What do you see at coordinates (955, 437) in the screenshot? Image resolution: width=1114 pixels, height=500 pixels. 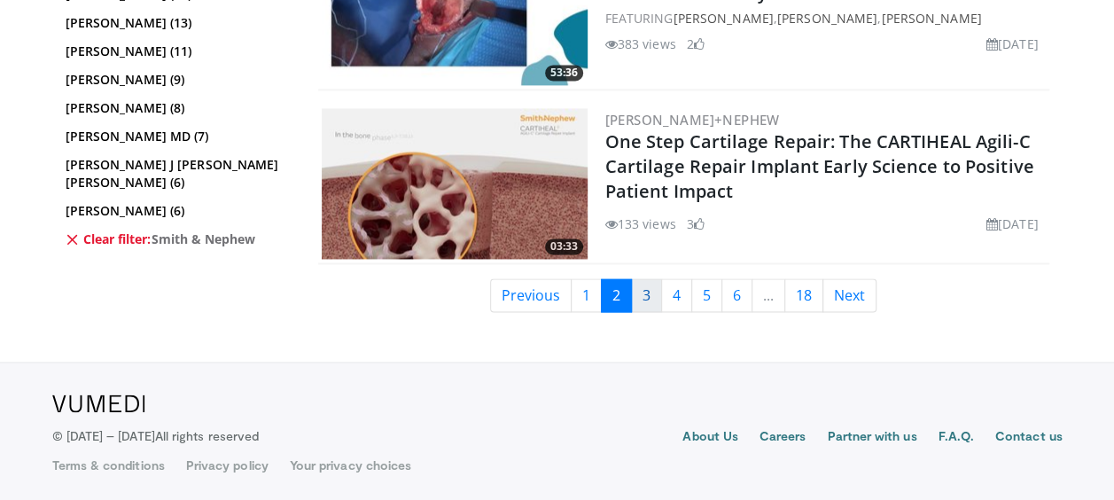 I see `a: F.A.Q.` at bounding box center [955, 437].